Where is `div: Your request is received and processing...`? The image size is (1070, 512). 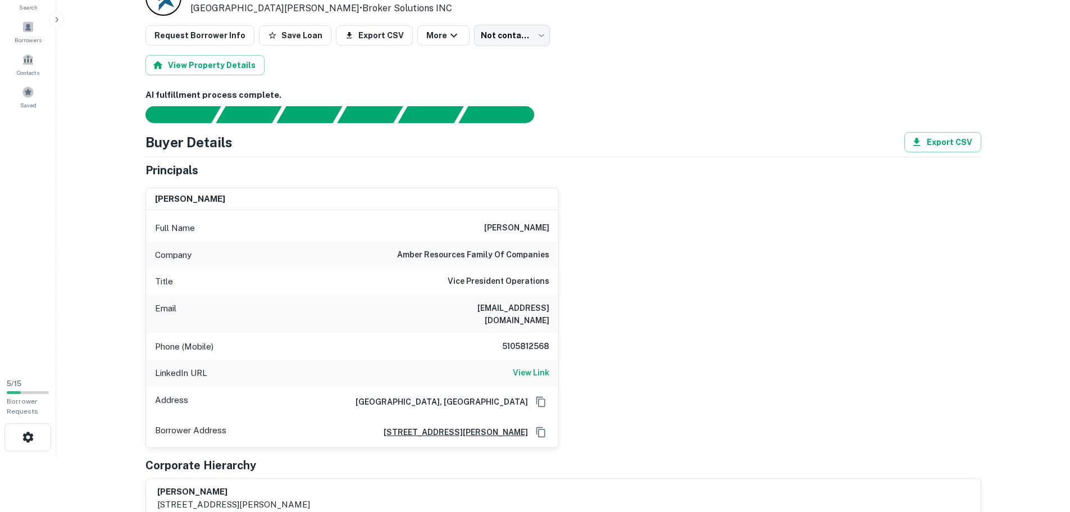
div: Your request is received and processing... is located at coordinates (248, 115).